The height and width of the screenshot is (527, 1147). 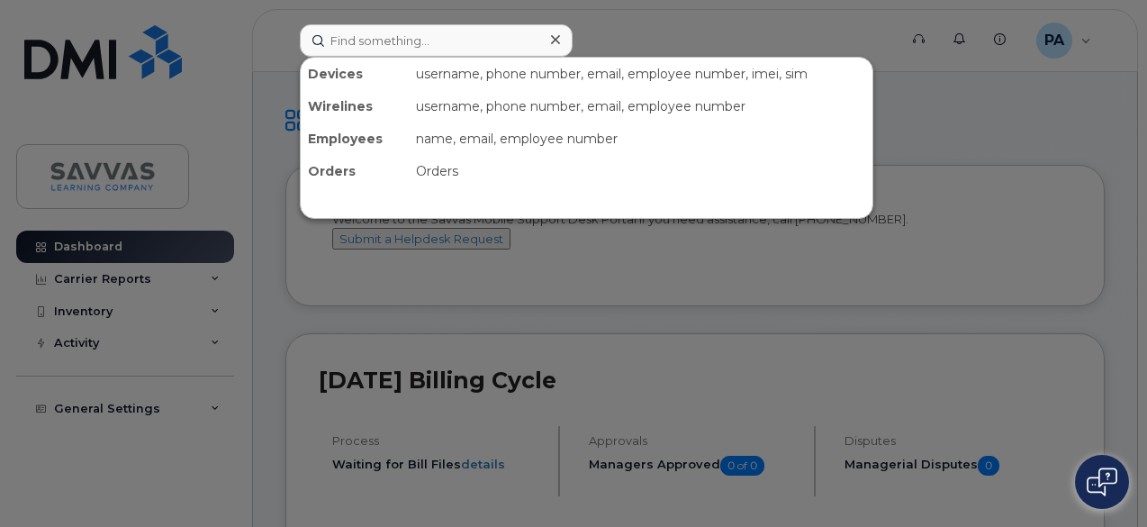 What do you see at coordinates (355, 106) in the screenshot?
I see `div: Wirelines` at bounding box center [355, 106].